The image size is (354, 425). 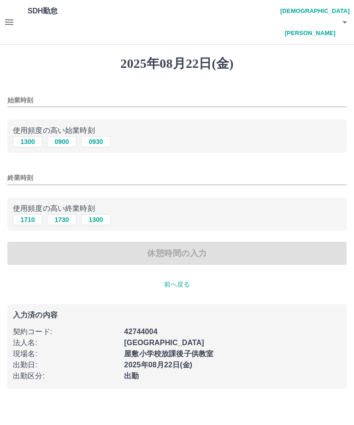 I want to click on p: 使用頻度の高い終業時刻, so click(x=177, y=209).